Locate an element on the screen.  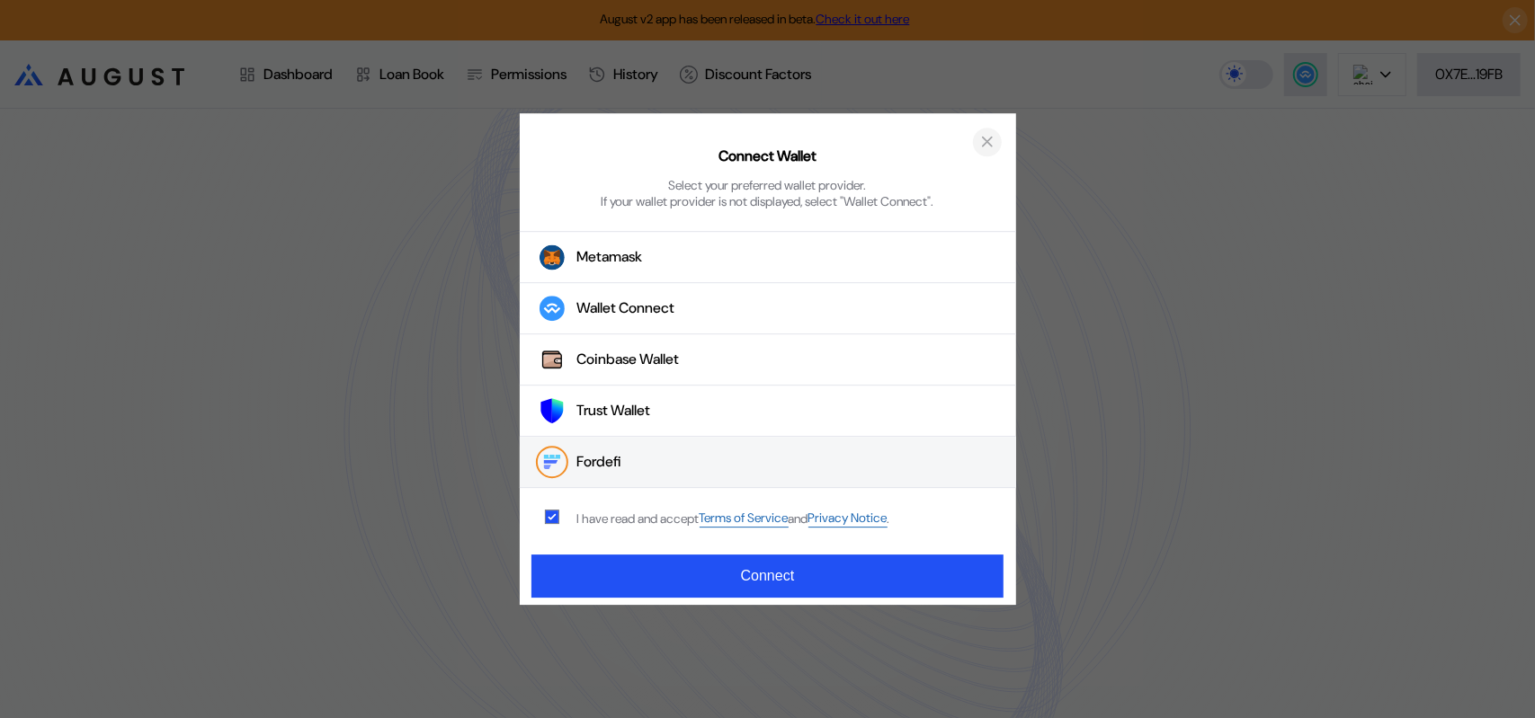
div: I have read and accept . is located at coordinates (734, 519).